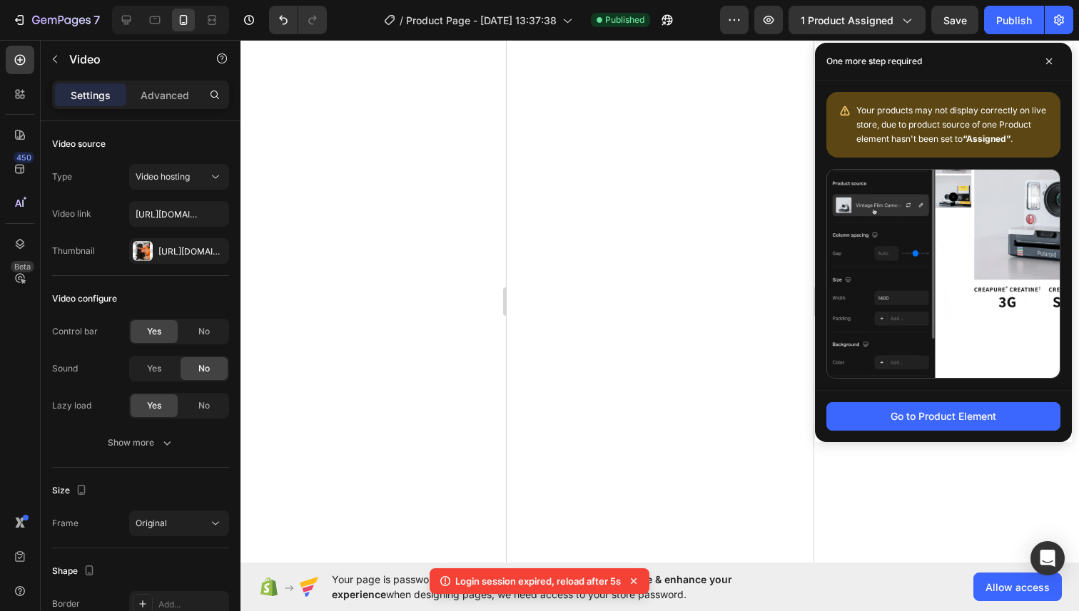 The image size is (1079, 611). What do you see at coordinates (1014, 20) in the screenshot?
I see `button: Publish` at bounding box center [1014, 20].